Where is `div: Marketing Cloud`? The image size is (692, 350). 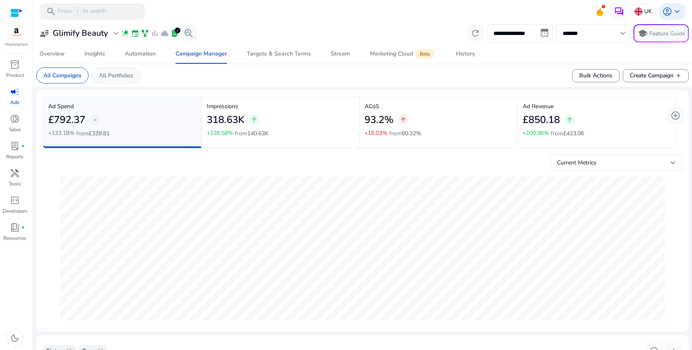 div: Marketing Cloud is located at coordinates (403, 54).